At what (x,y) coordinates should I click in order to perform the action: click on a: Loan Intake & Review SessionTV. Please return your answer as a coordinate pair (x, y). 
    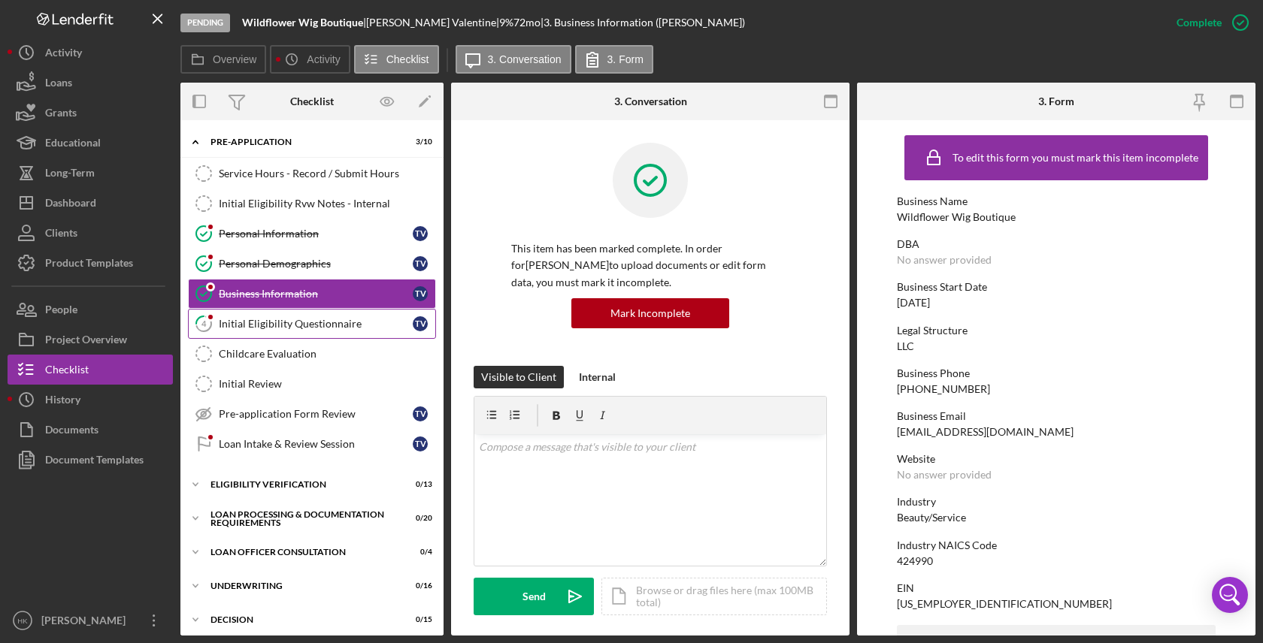
    Looking at the image, I should click on (312, 444).